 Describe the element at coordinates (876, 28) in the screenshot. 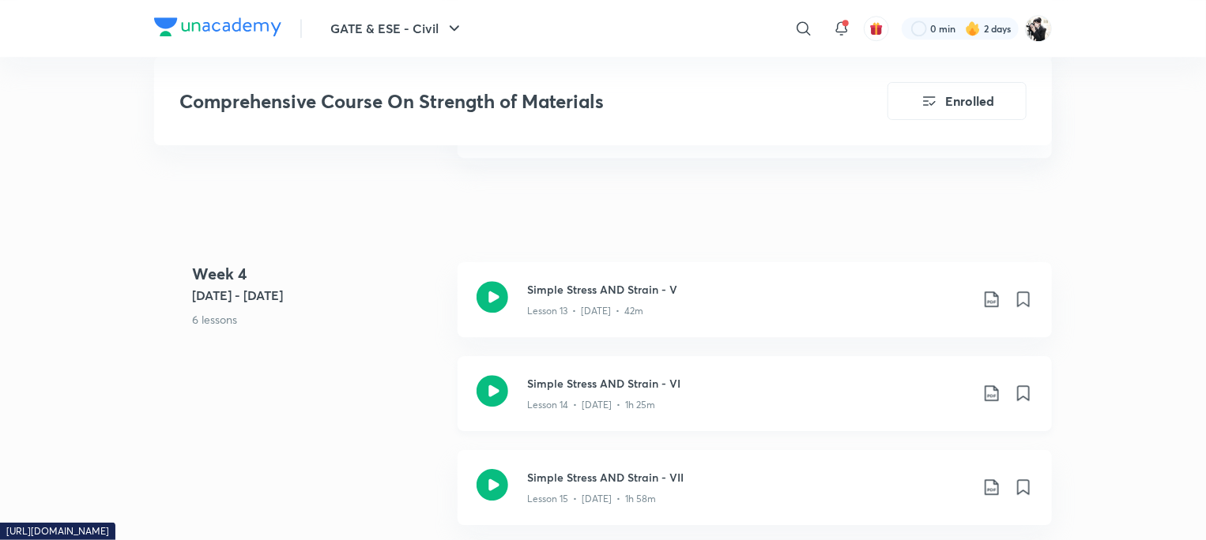

I see `img: avatar` at that location.